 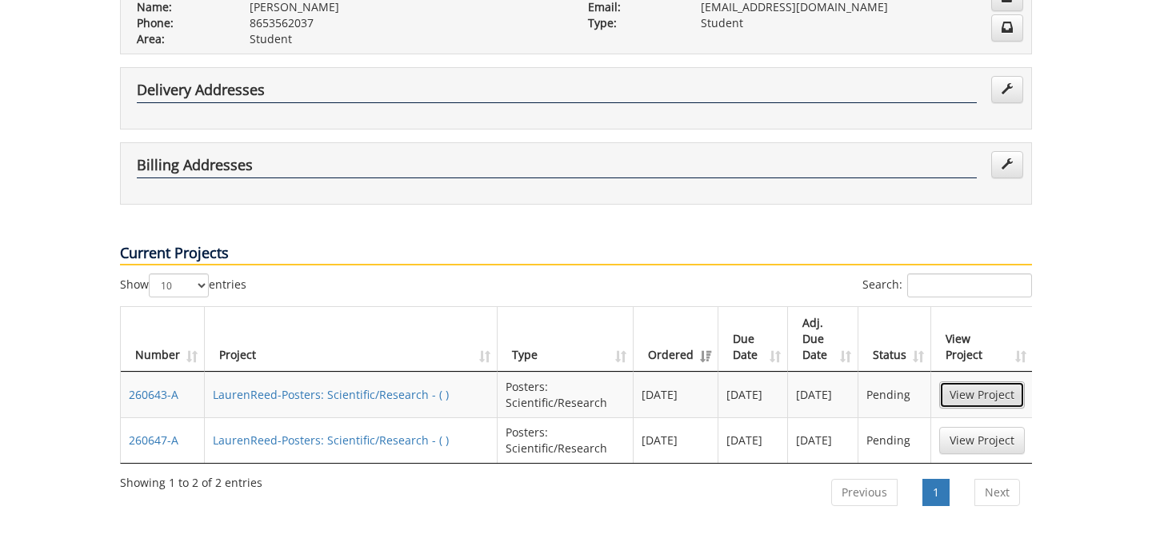 I want to click on a: Previous, so click(x=864, y=493).